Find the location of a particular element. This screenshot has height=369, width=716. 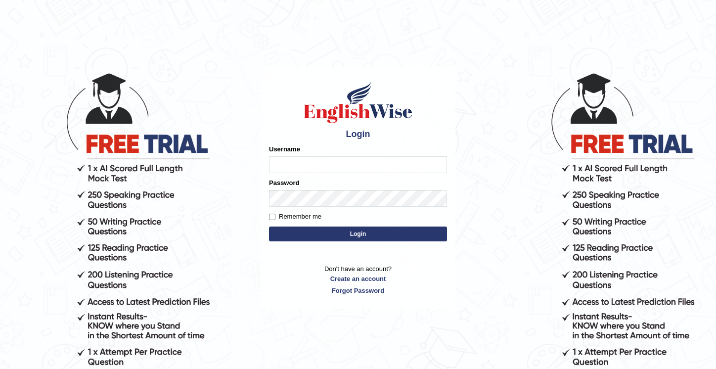

p: Don't have an account? is located at coordinates (358, 280).